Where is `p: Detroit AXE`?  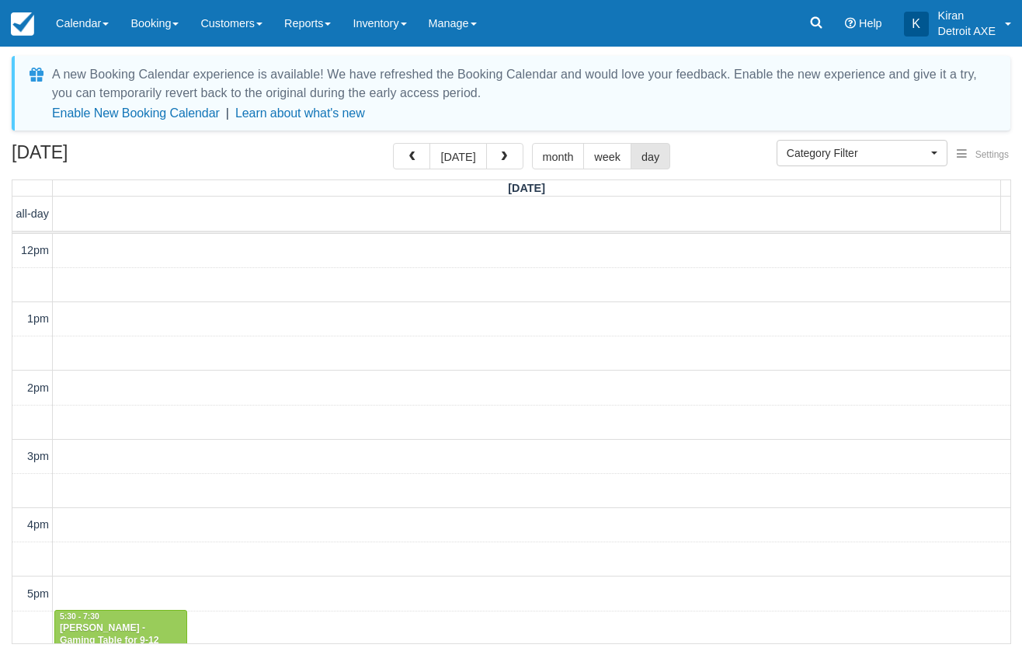
p: Detroit AXE is located at coordinates (967, 31).